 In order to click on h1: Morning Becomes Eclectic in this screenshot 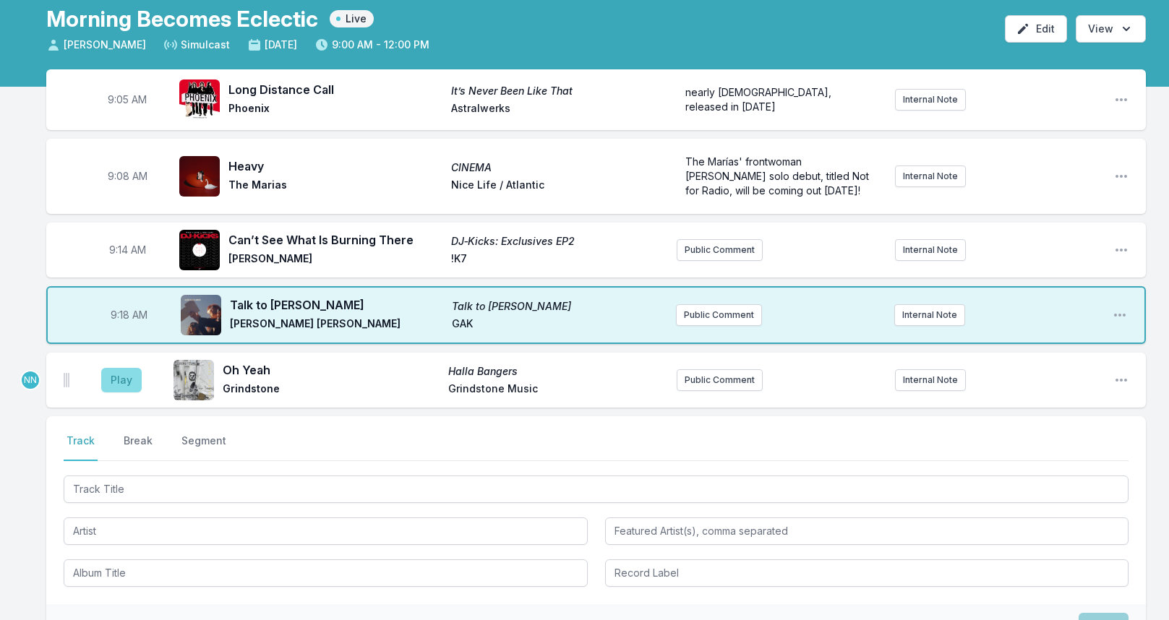, I will do `click(182, 19)`.